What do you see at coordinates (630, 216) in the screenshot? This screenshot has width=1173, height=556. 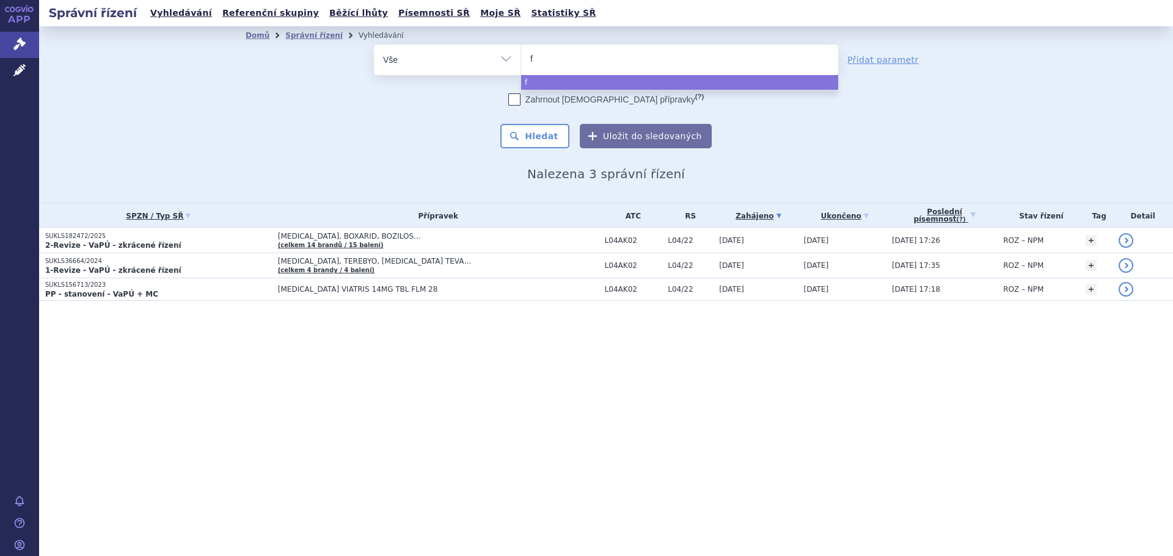 I see `th: ATC` at bounding box center [630, 216].